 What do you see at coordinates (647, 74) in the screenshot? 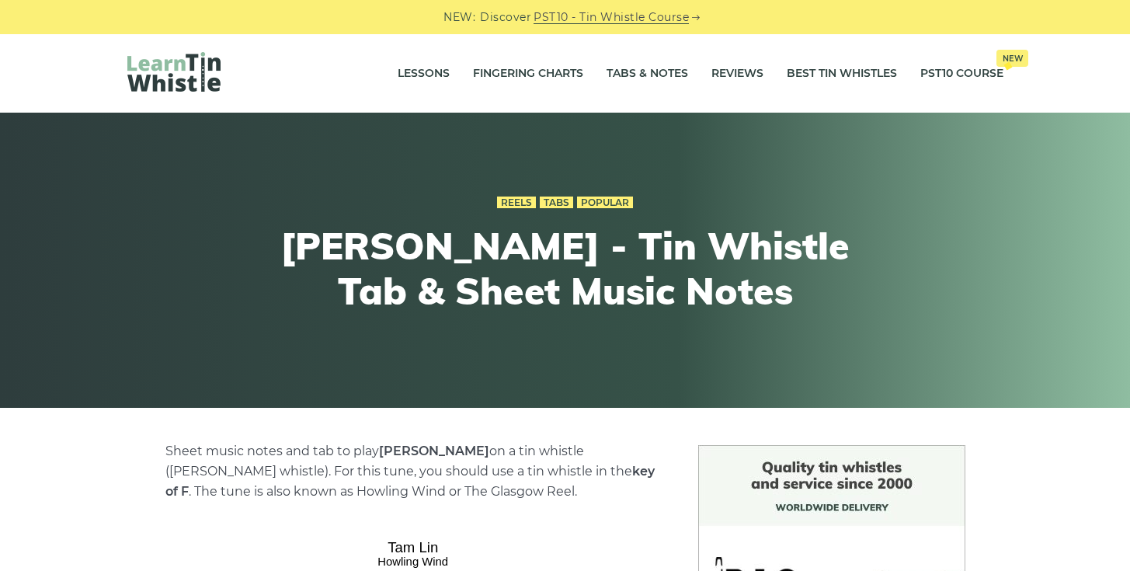
I see `a: Tabs & Notes` at bounding box center [647, 74].